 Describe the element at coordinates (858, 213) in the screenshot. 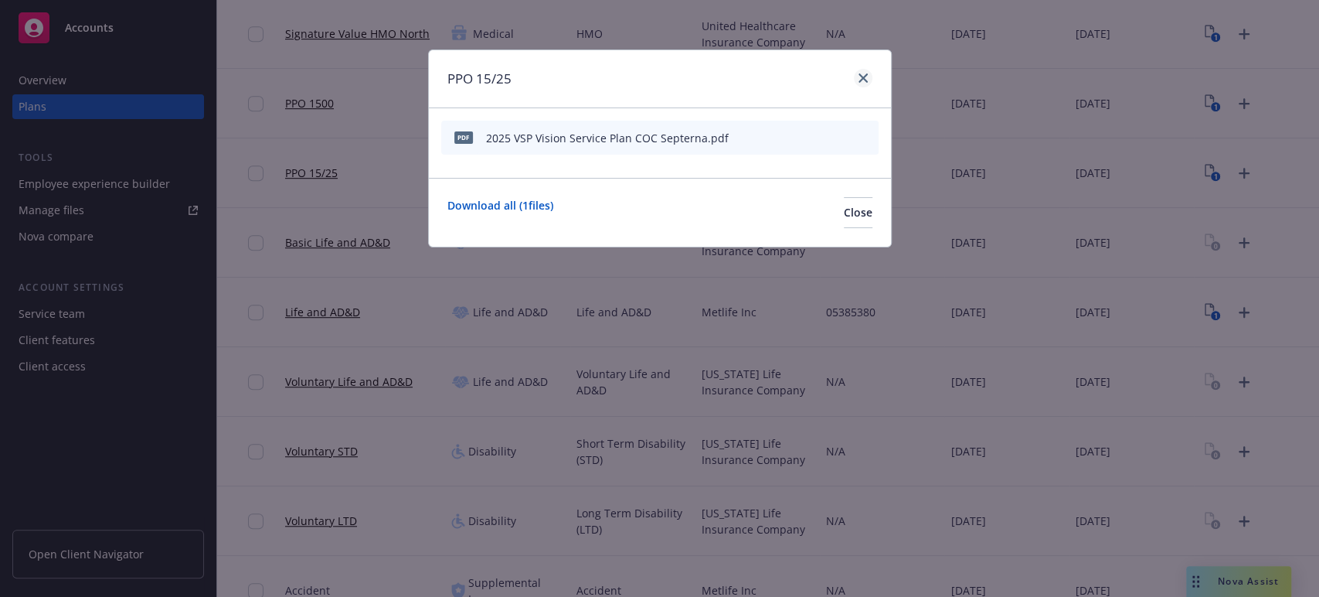

I see `button: Close` at that location.